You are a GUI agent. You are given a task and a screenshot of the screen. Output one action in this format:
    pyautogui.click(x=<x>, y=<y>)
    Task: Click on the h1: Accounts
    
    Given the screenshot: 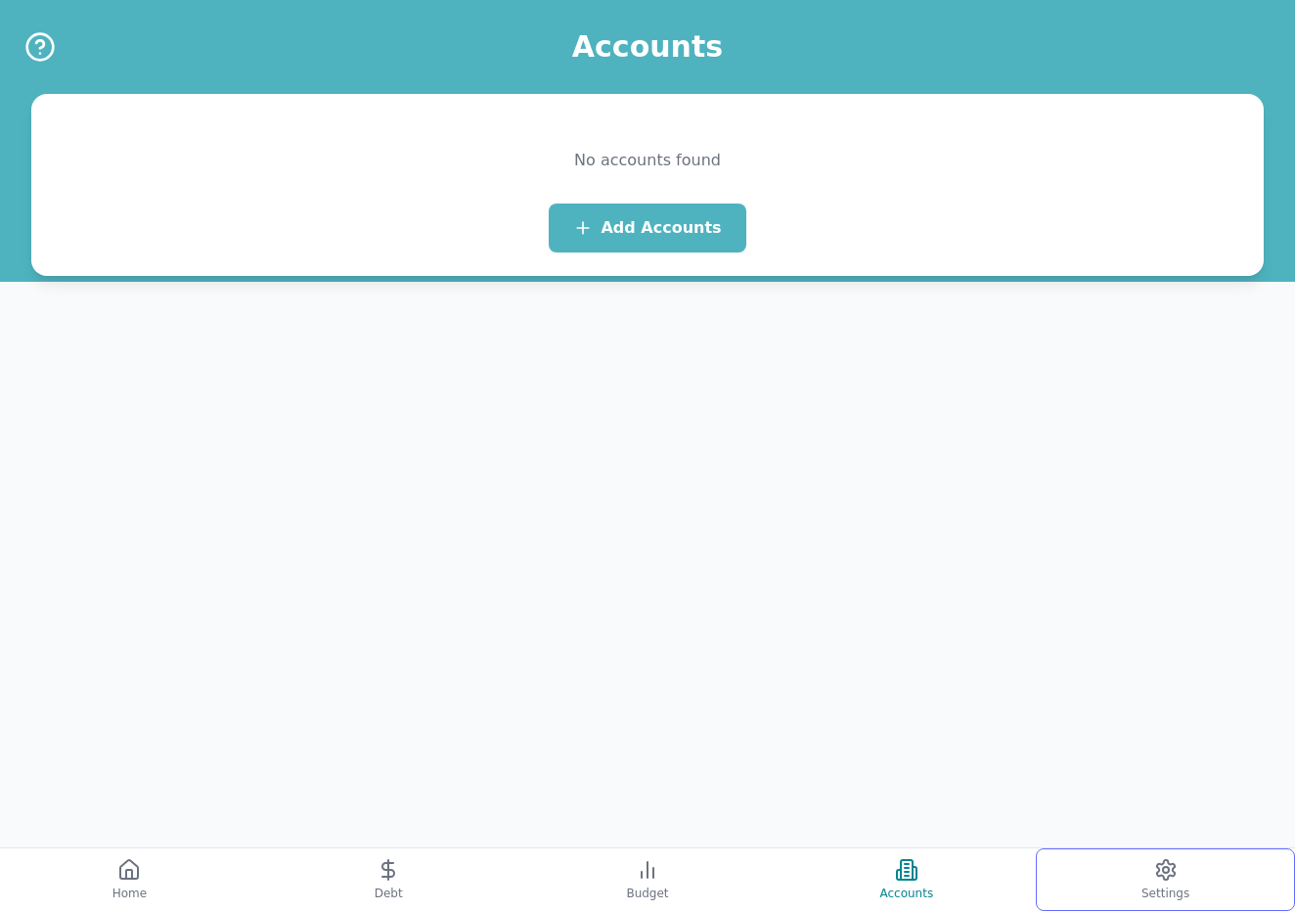 What is the action you would take?
    pyautogui.click(x=648, y=47)
    